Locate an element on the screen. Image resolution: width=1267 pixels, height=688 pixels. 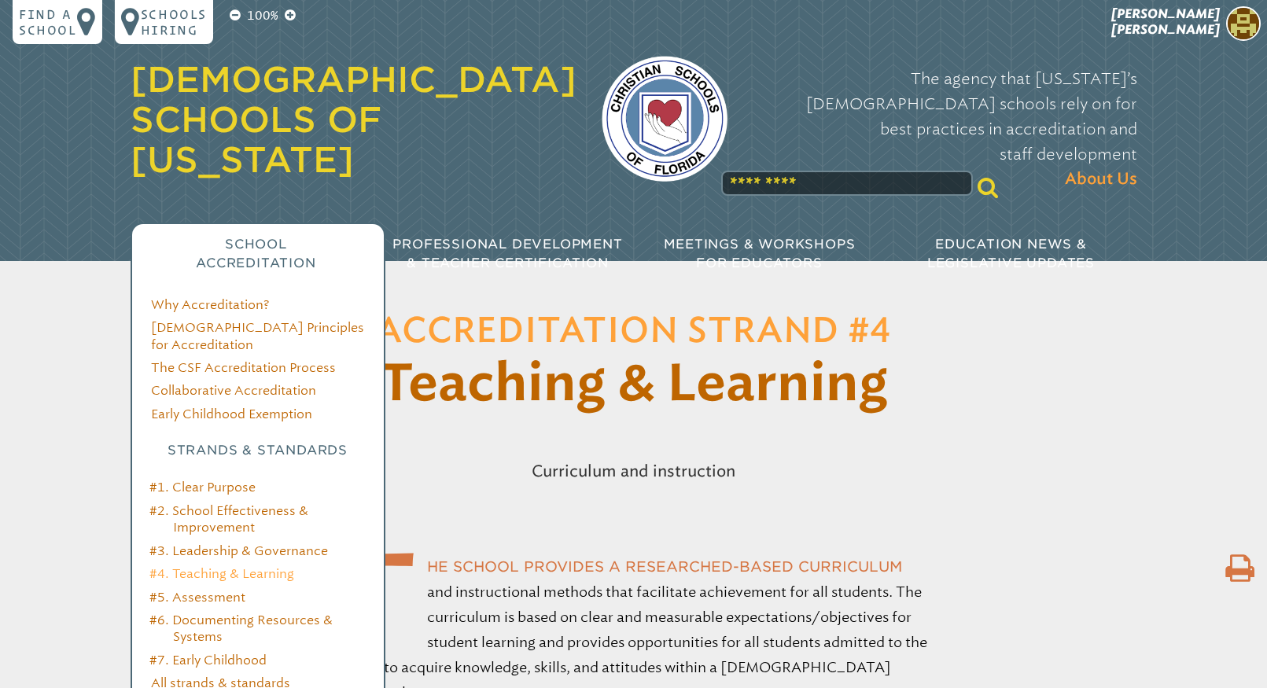
p: Curriculum and instruction is located at coordinates (634, 471).